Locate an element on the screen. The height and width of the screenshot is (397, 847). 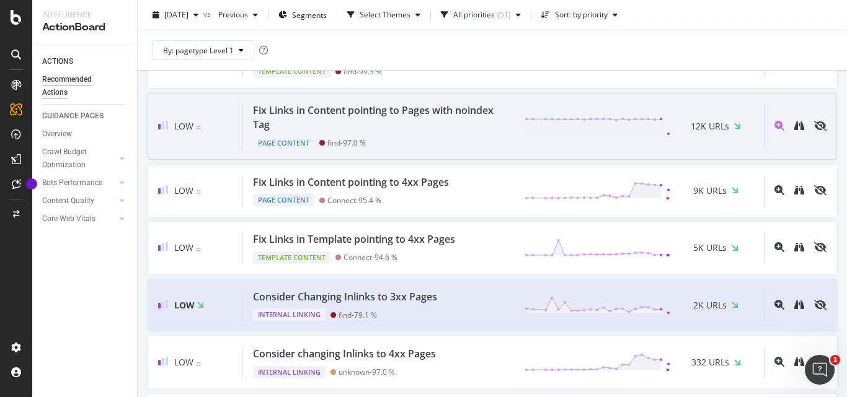
div: All priorities is located at coordinates (474, 15).